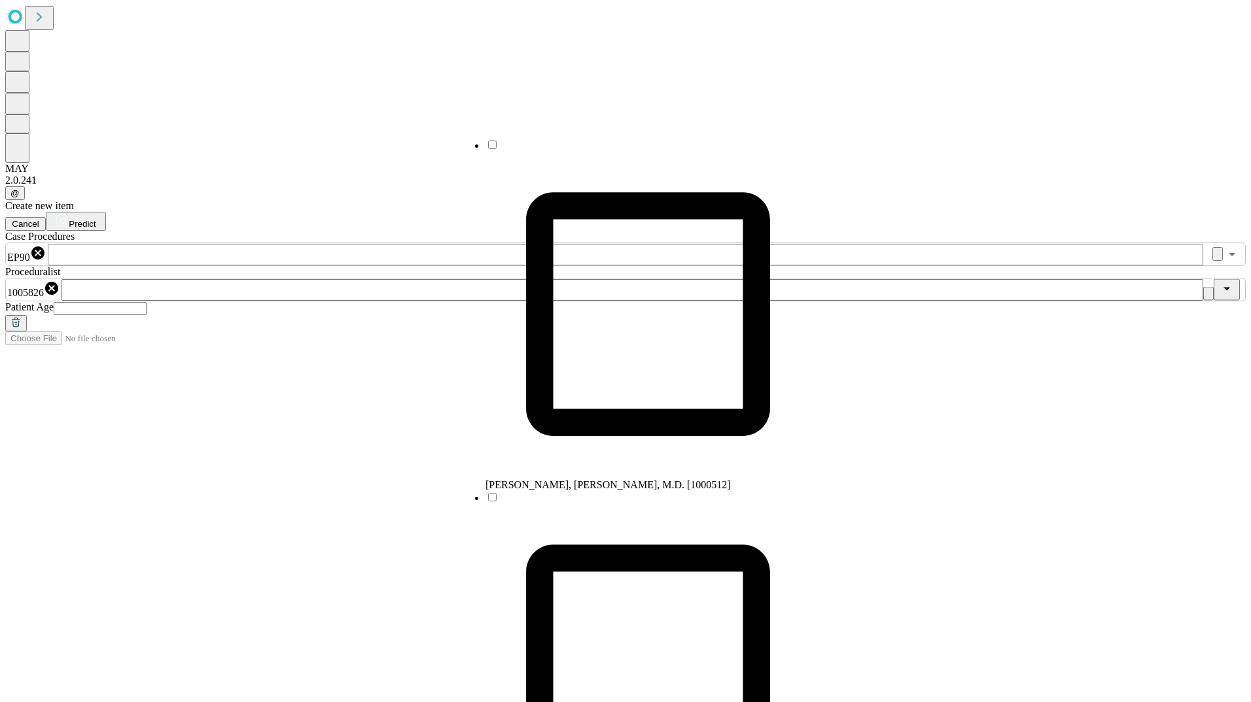 The width and height of the screenshot is (1251, 702). Describe the element at coordinates (625, 169) in the screenshot. I see `div: MAY` at that location.